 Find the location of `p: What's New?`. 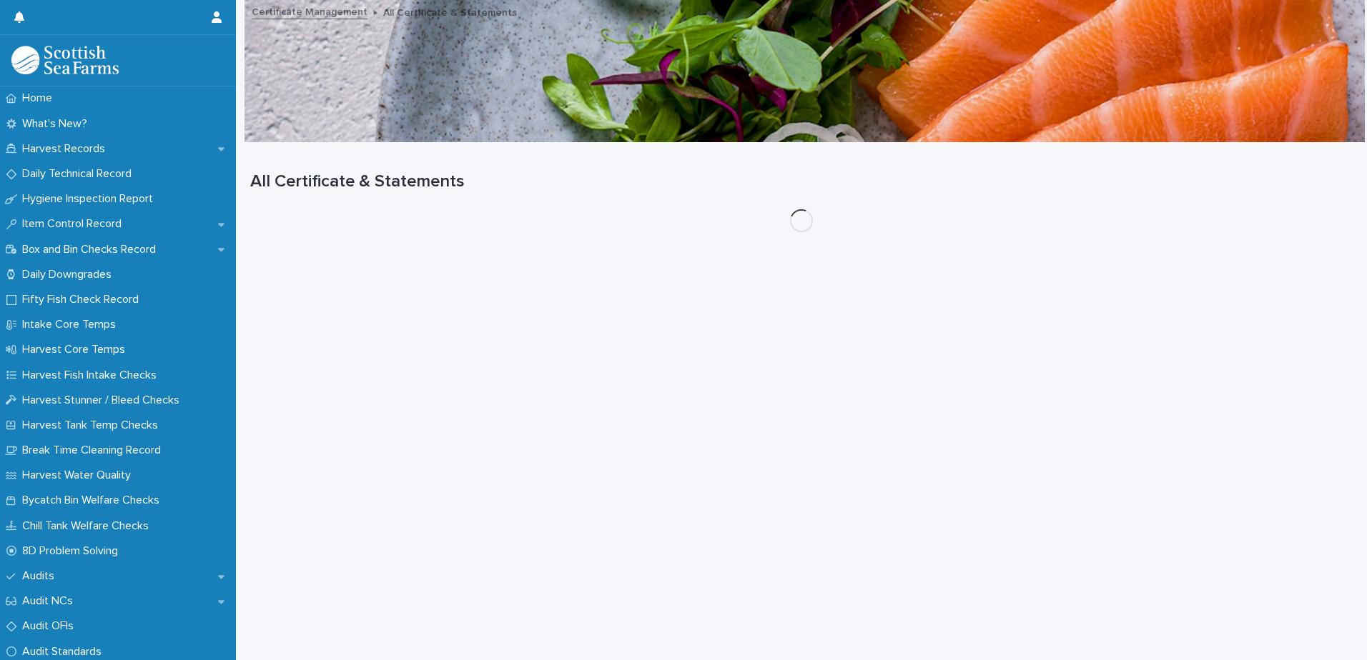

p: What's New? is located at coordinates (57, 124).